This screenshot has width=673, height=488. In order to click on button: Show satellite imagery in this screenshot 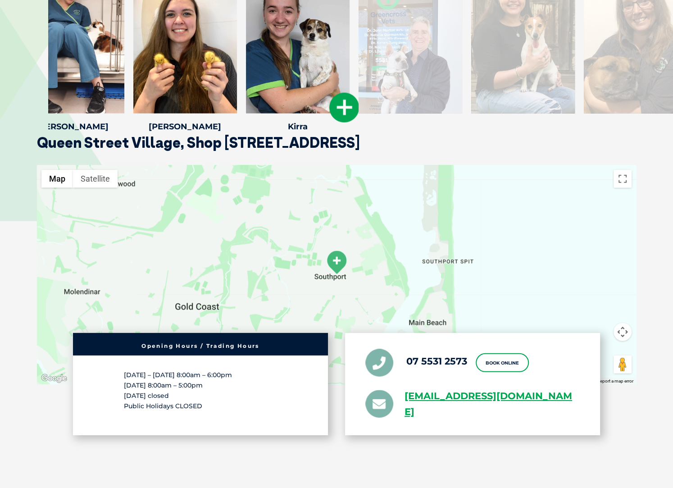, I will do `click(95, 179)`.